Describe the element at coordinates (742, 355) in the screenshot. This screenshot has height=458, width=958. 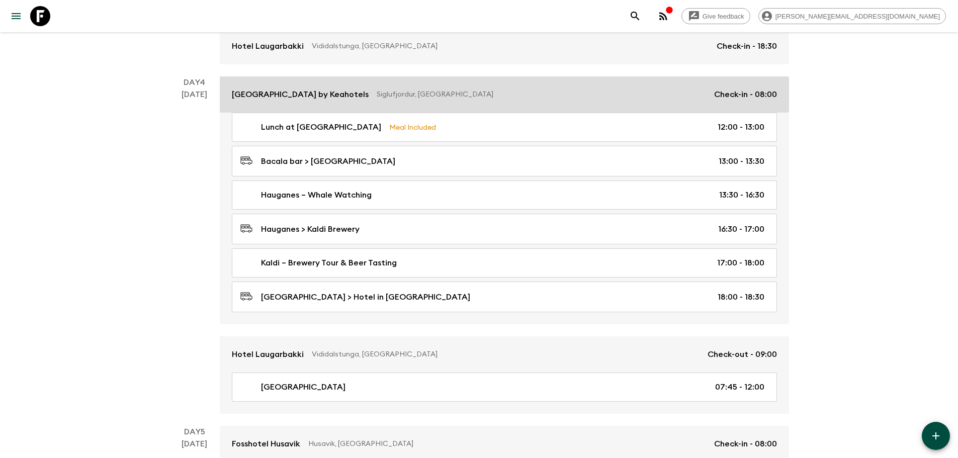
I see `p: Check-out - 09:00` at that location.